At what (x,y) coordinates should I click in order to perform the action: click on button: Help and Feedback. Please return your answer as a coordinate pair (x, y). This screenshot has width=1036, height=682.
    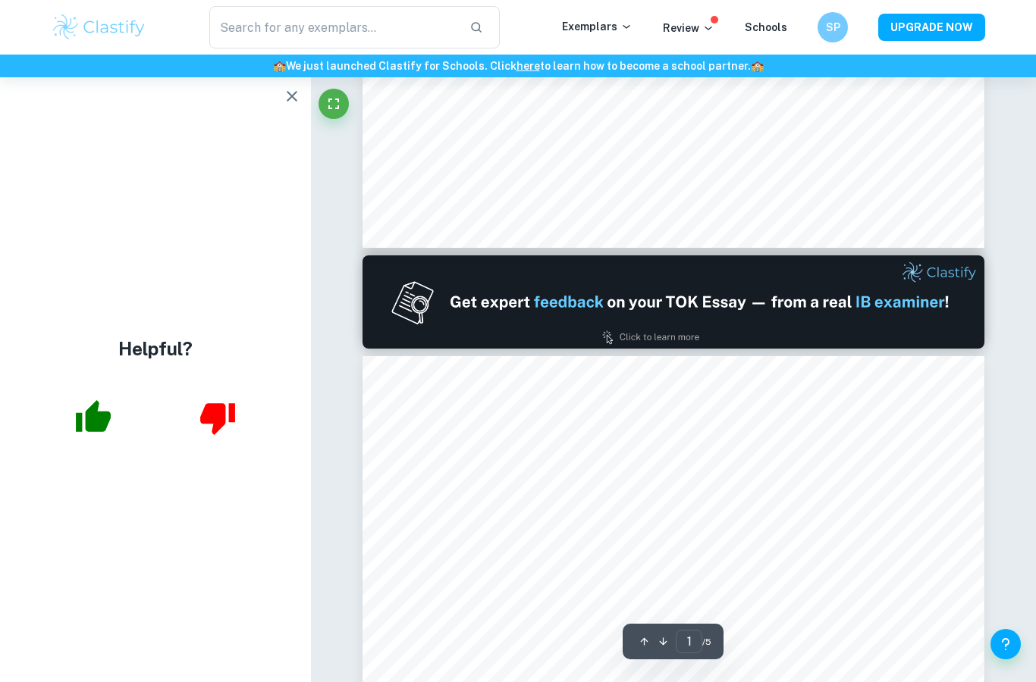
    Looking at the image, I should click on (1006, 645).